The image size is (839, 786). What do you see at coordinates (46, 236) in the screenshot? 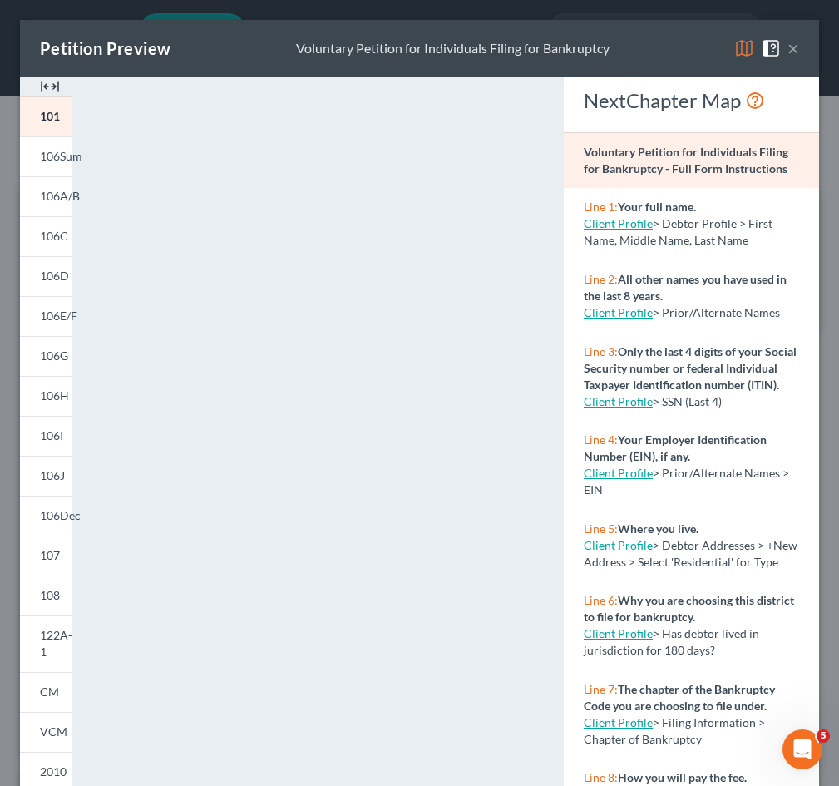
I see `a: 106C` at bounding box center [46, 236].